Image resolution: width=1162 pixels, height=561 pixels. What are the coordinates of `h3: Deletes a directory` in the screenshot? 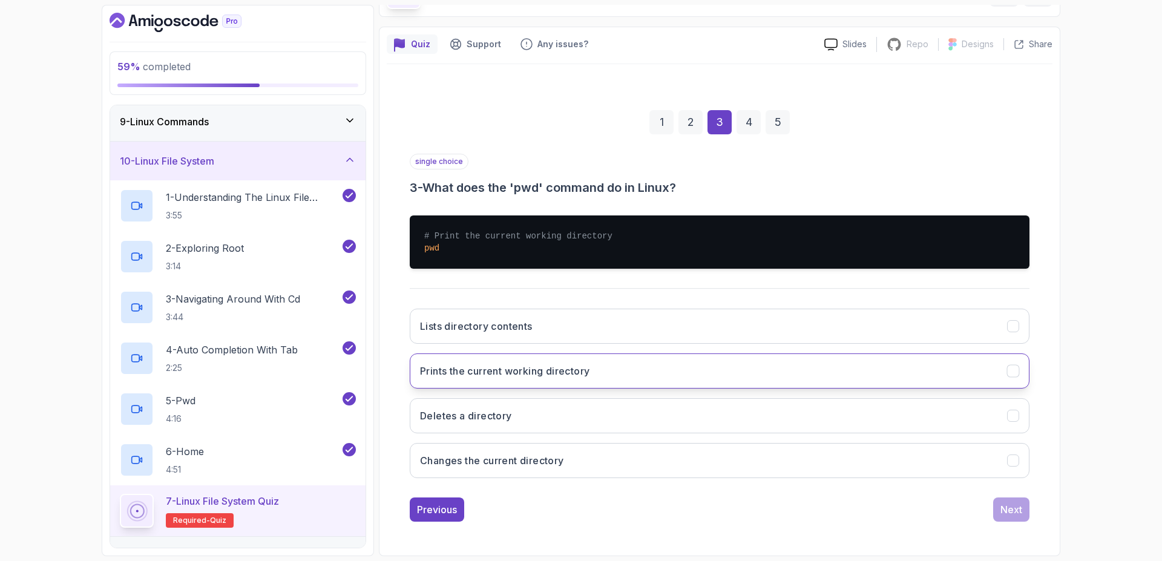 It's located at (466, 416).